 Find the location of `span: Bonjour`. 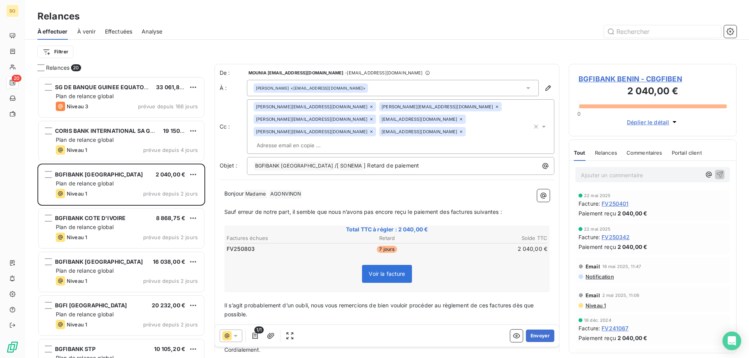

span: Bonjour is located at coordinates (234, 193).